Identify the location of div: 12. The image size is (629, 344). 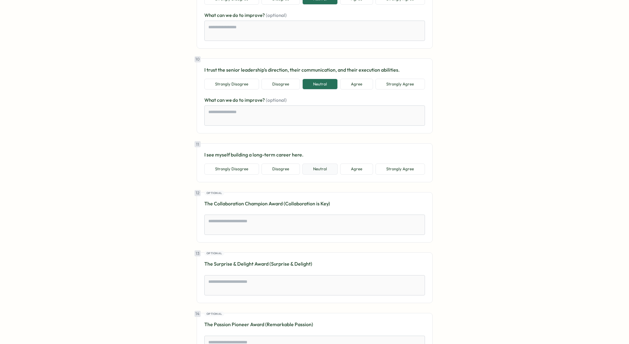
(198, 193).